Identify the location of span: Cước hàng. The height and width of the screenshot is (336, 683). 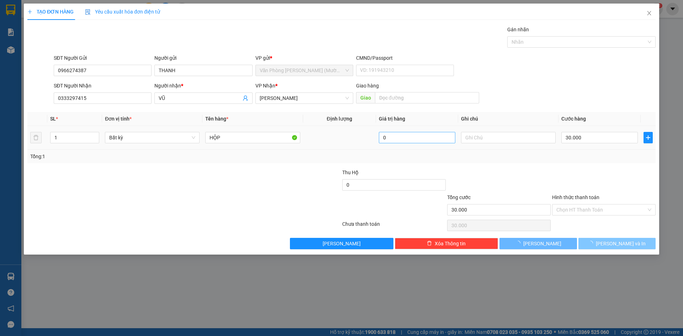
(574, 119).